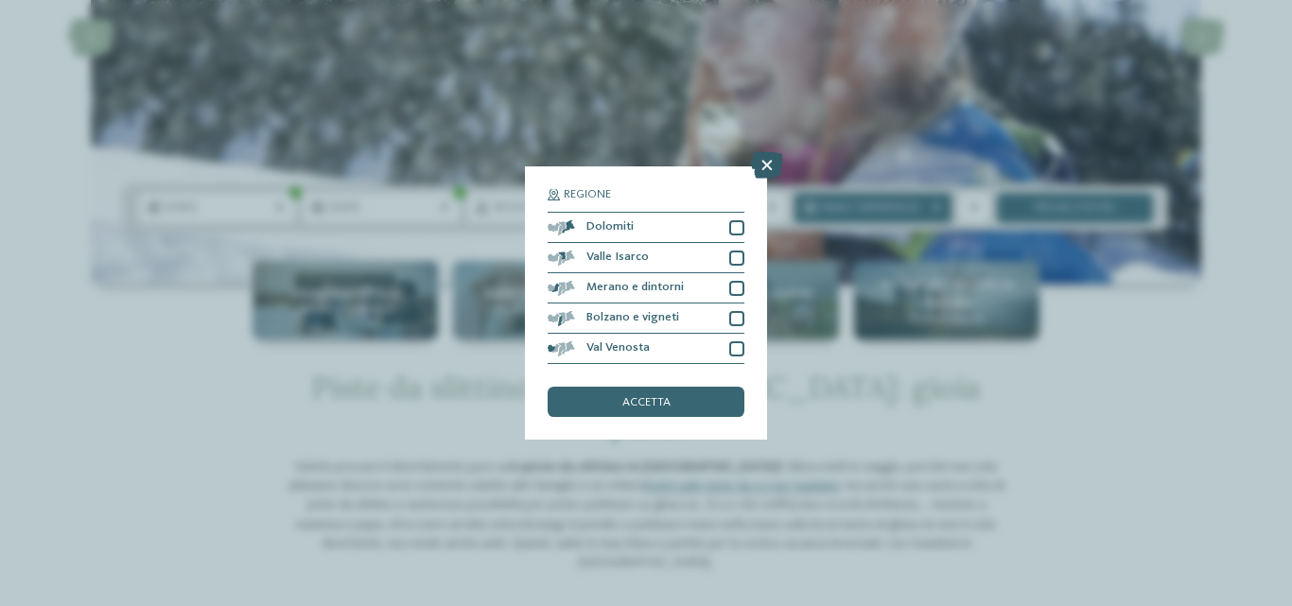 This screenshot has width=1292, height=606. What do you see at coordinates (617, 348) in the screenshot?
I see `span: Val Venosta` at bounding box center [617, 348].